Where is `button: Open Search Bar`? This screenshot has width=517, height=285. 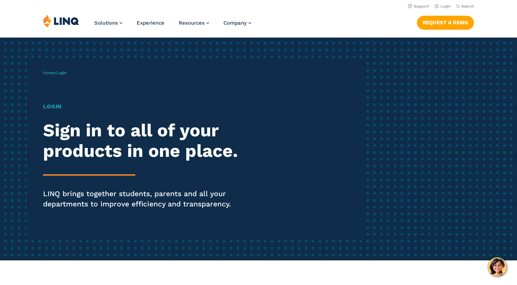 button: Open Search Bar is located at coordinates (465, 6).